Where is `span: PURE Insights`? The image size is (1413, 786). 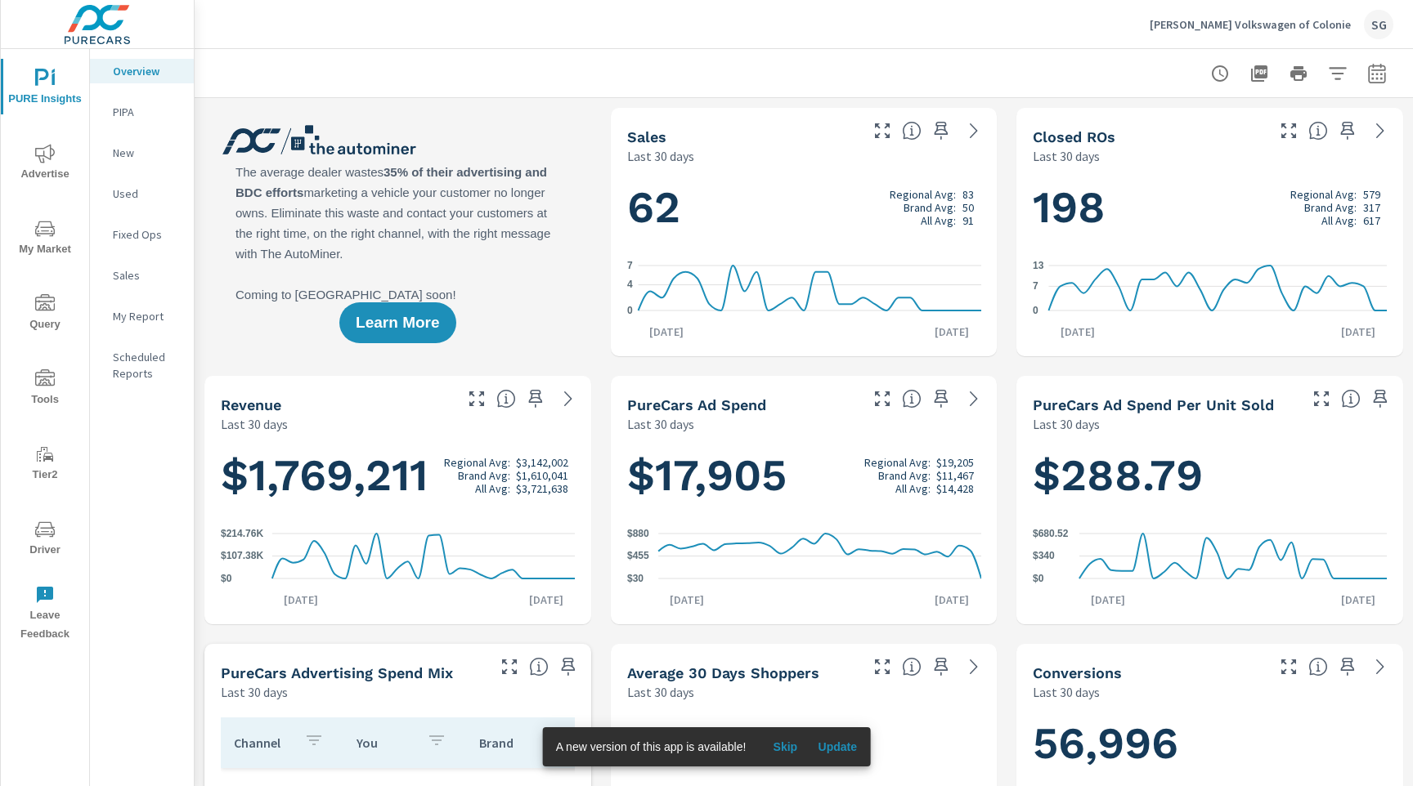
span: PURE Insights is located at coordinates (45, 88).